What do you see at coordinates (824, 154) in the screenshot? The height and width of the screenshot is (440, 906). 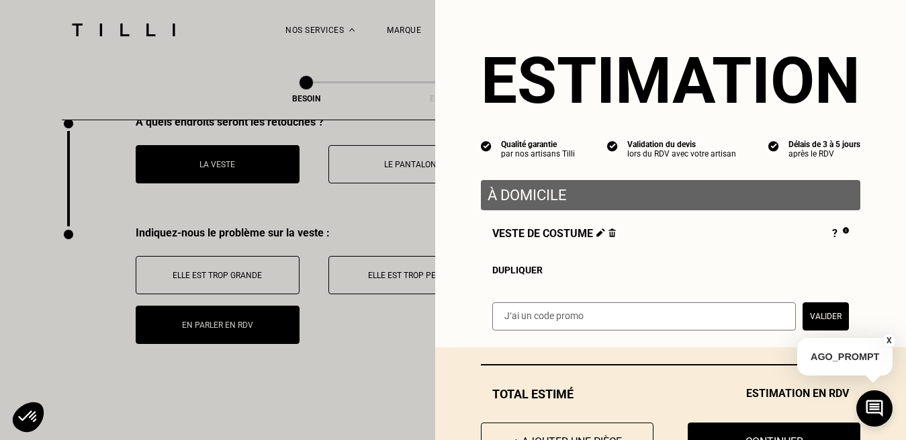 I see `div: après le RDV` at bounding box center [824, 154].